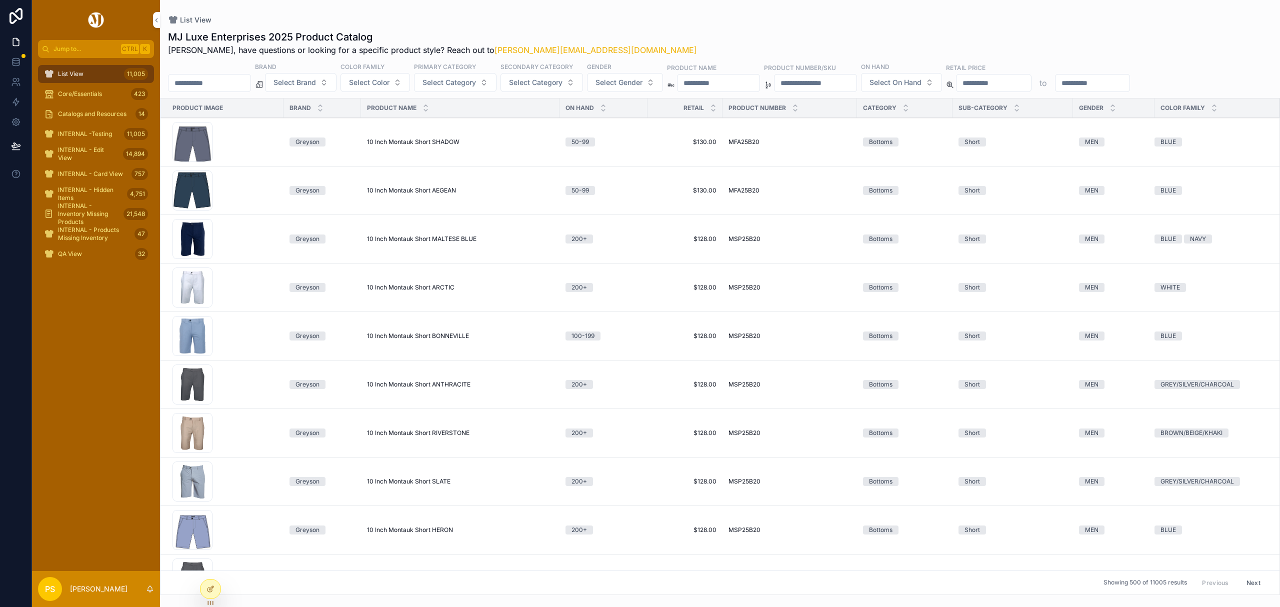 This screenshot has height=607, width=1280. I want to click on button: Select Button, so click(625, 82).